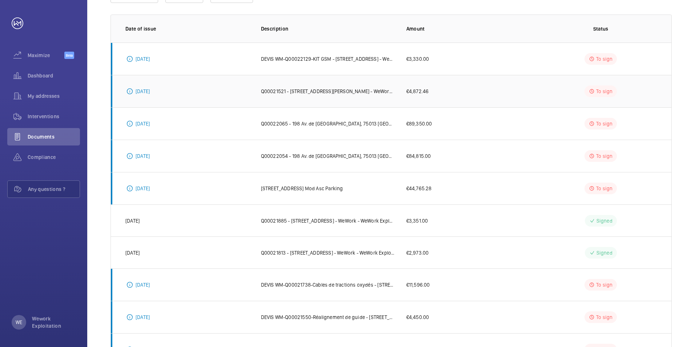  Describe the element at coordinates (54, 96) in the screenshot. I see `span: My addresses` at that location.